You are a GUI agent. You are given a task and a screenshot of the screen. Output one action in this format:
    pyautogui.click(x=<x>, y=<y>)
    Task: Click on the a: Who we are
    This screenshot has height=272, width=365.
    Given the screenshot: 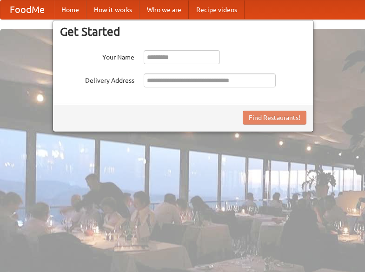 What is the action you would take?
    pyautogui.click(x=164, y=10)
    